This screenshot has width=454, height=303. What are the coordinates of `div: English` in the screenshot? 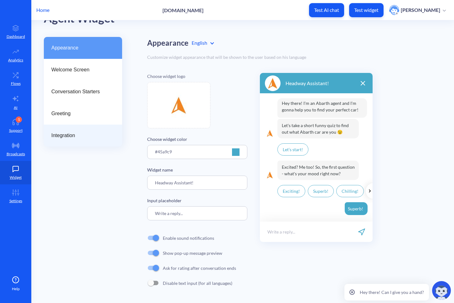 It's located at (203, 43).